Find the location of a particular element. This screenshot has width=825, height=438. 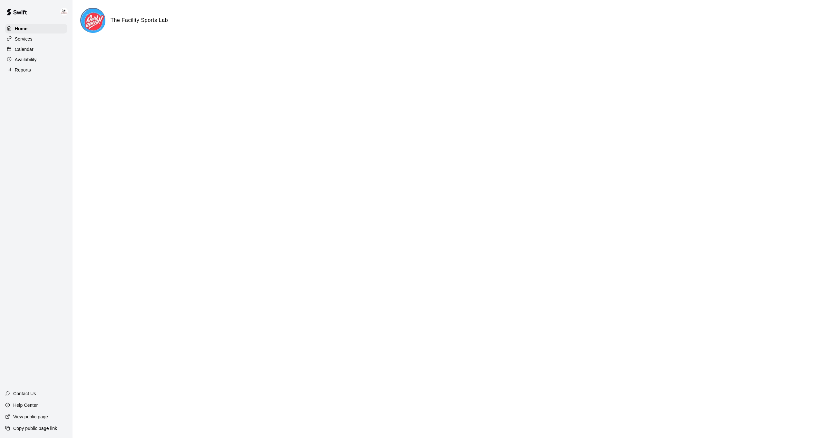

a: Calendar is located at coordinates (36, 49).